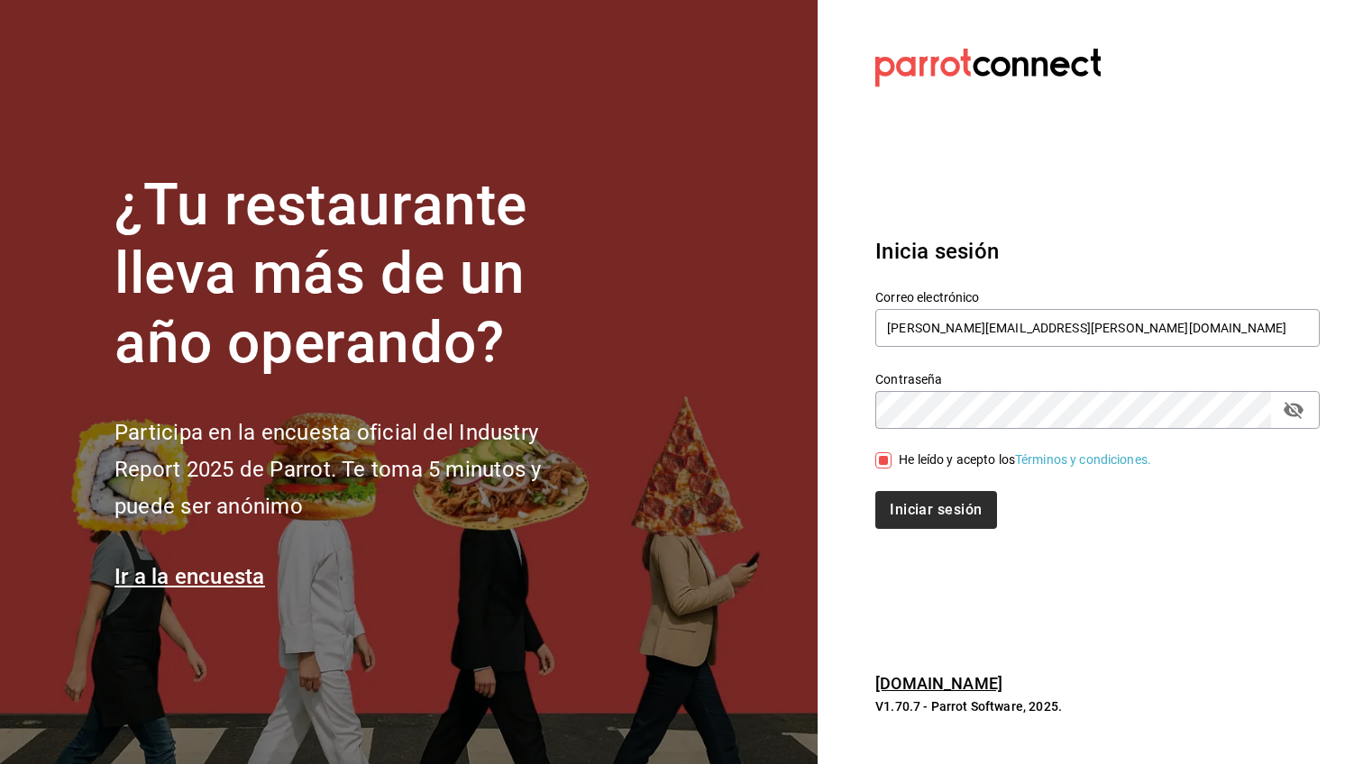 The image size is (1363, 764). What do you see at coordinates (1097, 251) in the screenshot?
I see `h3: Inicia sesión` at bounding box center [1097, 251].